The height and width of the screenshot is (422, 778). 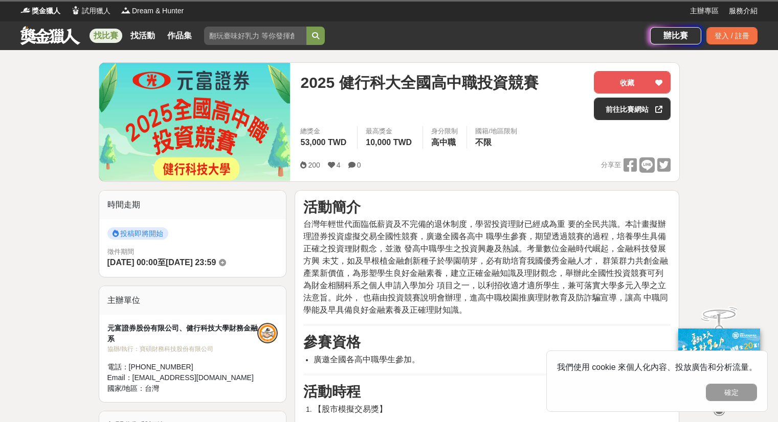 What do you see at coordinates (162, 262) in the screenshot?
I see `span: 至` at bounding box center [162, 262].